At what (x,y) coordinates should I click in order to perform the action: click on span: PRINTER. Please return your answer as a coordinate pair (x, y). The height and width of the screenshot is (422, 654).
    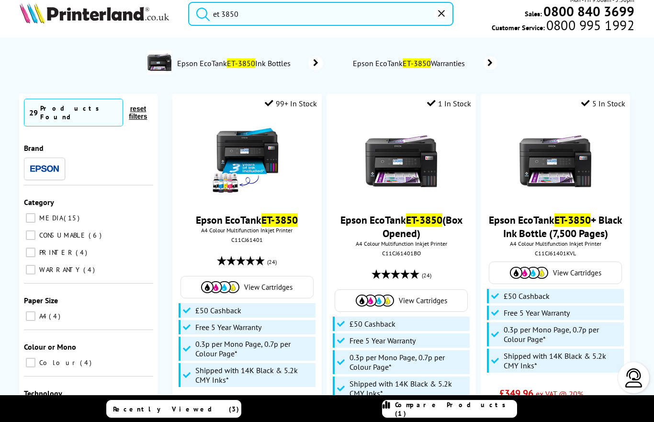
    Looking at the image, I should click on (56, 252).